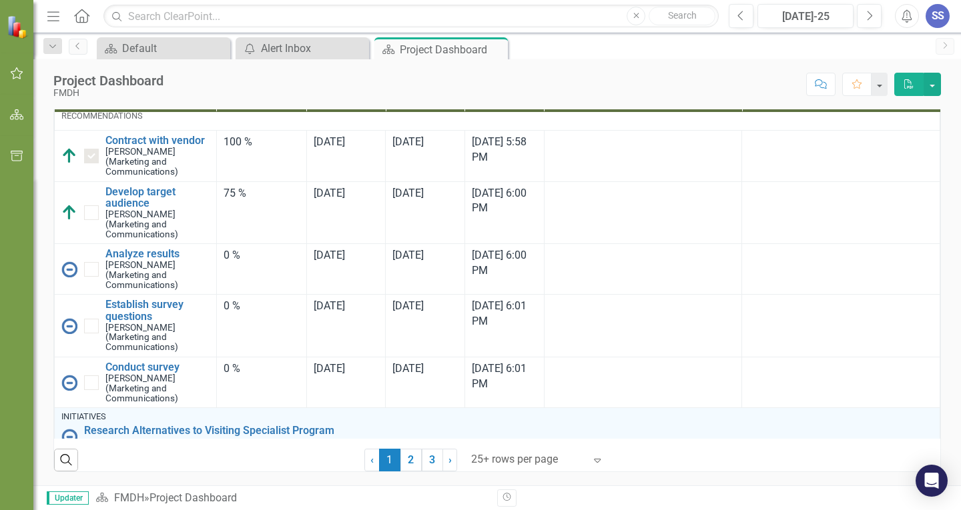 This screenshot has height=510, width=961. I want to click on a: Analyze results, so click(157, 254).